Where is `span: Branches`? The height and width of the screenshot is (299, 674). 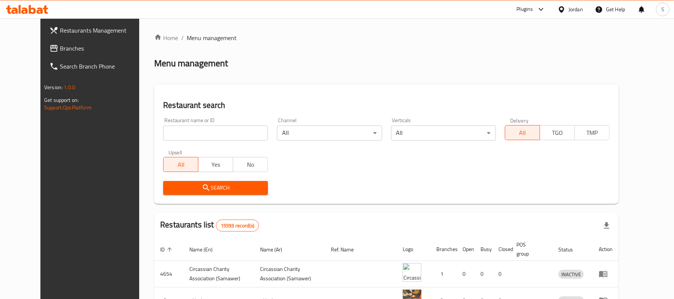 span: Branches is located at coordinates (103, 48).